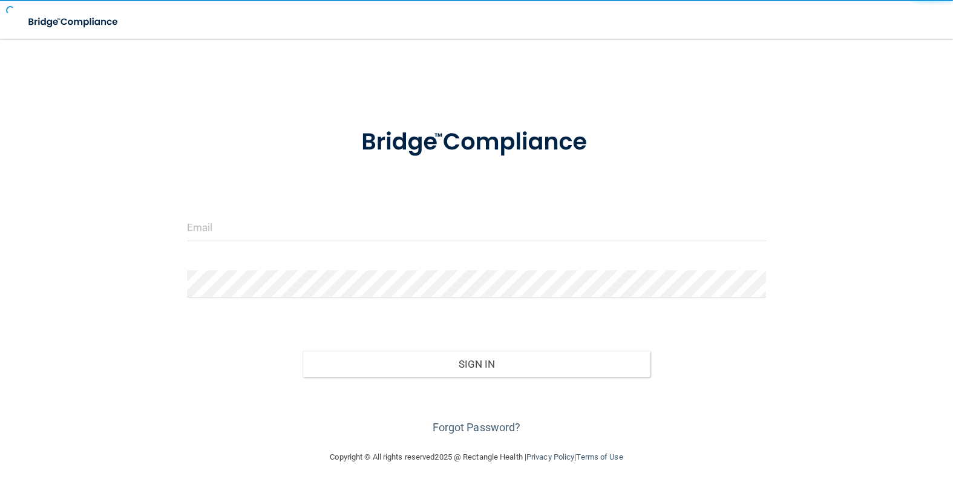  Describe the element at coordinates (477, 457) in the screenshot. I see `div: Copyright © All rights reserved 2025 @ Rectangle Health | |` at that location.